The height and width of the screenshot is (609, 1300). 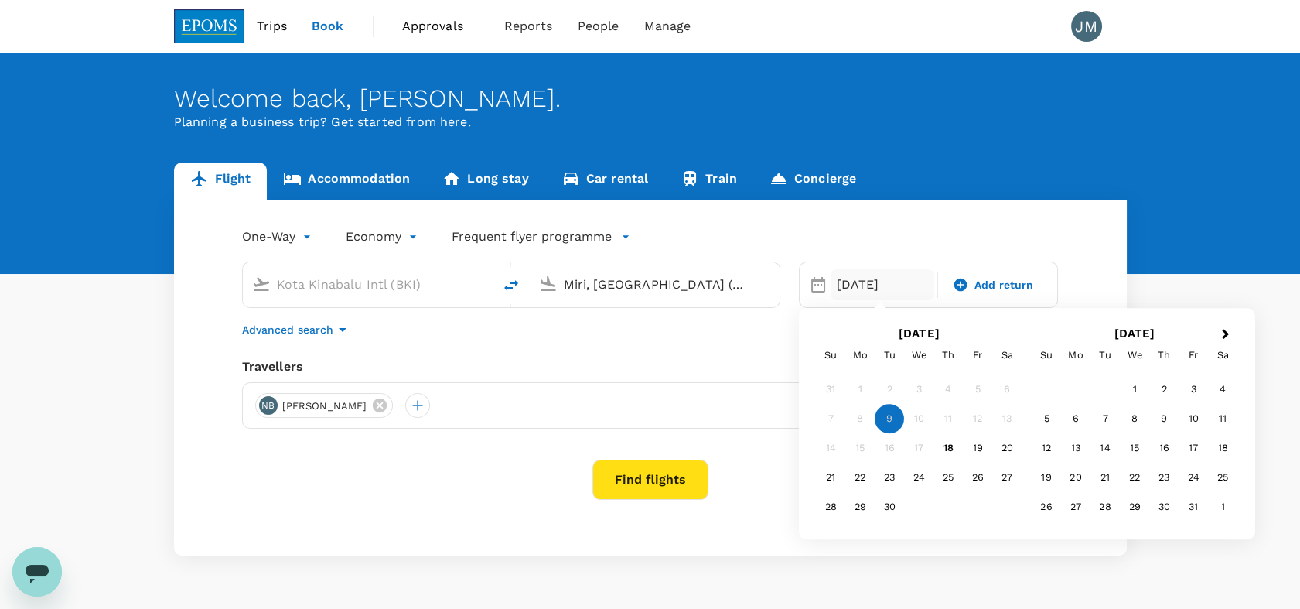 What do you see at coordinates (978, 390) in the screenshot?
I see `div: Not available Friday, September 5th, 2025` at bounding box center [978, 390].